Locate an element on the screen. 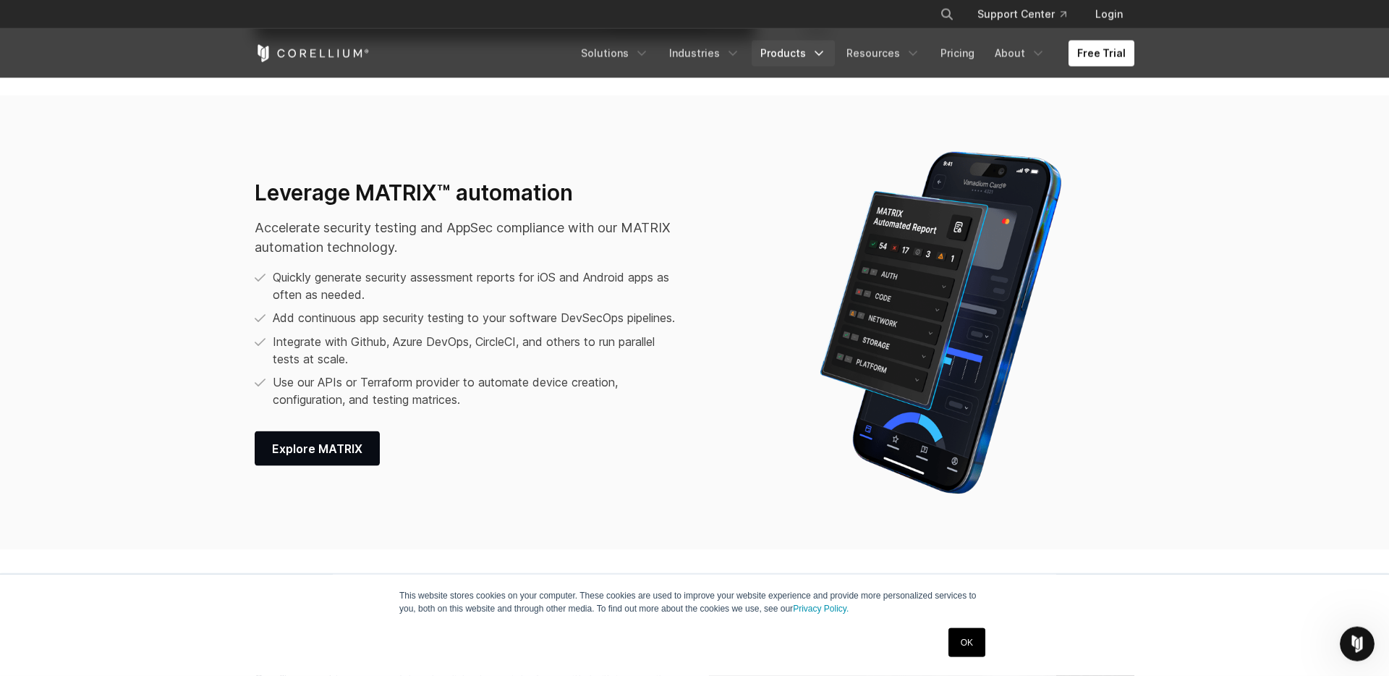 The width and height of the screenshot is (1389, 676). a: OK is located at coordinates (966, 642).